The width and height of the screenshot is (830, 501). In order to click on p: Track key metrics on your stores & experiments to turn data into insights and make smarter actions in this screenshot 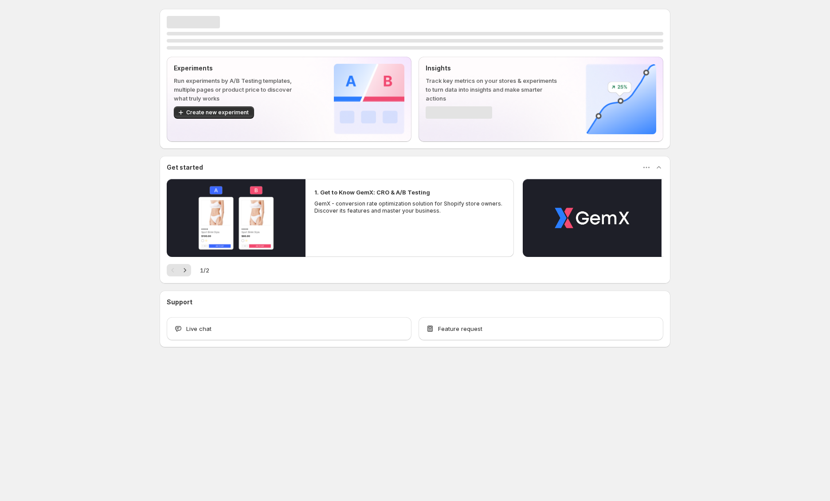, I will do `click(491, 90)`.